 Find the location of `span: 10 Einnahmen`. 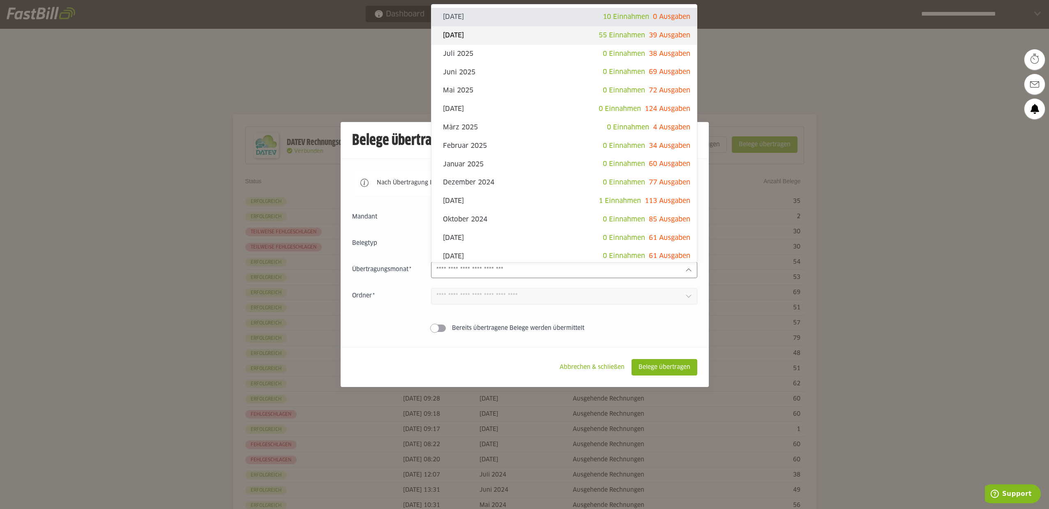

span: 10 Einnahmen is located at coordinates (626, 17).